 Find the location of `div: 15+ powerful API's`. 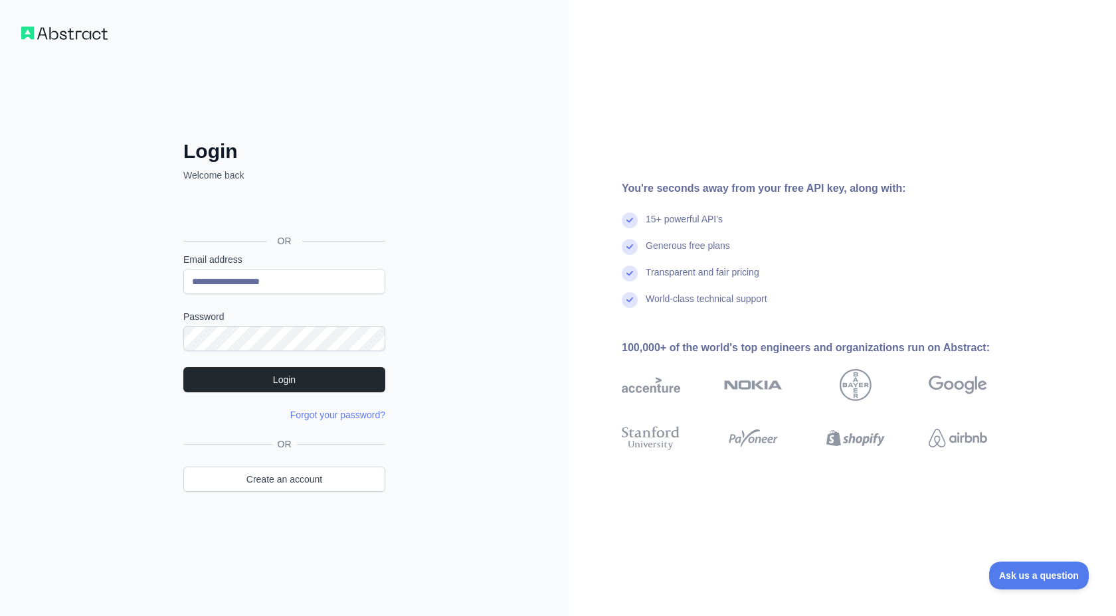

div: 15+ powerful API's is located at coordinates (684, 226).